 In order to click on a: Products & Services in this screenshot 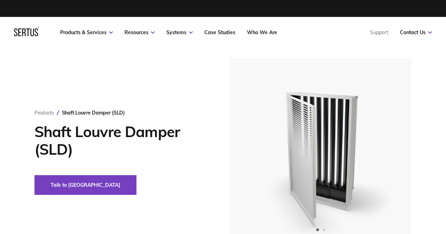, I will do `click(87, 32)`.